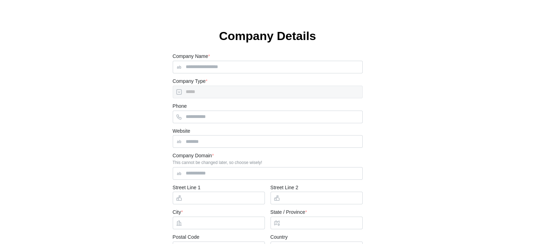  What do you see at coordinates (279, 238) in the screenshot?
I see `label: Country` at bounding box center [279, 238].